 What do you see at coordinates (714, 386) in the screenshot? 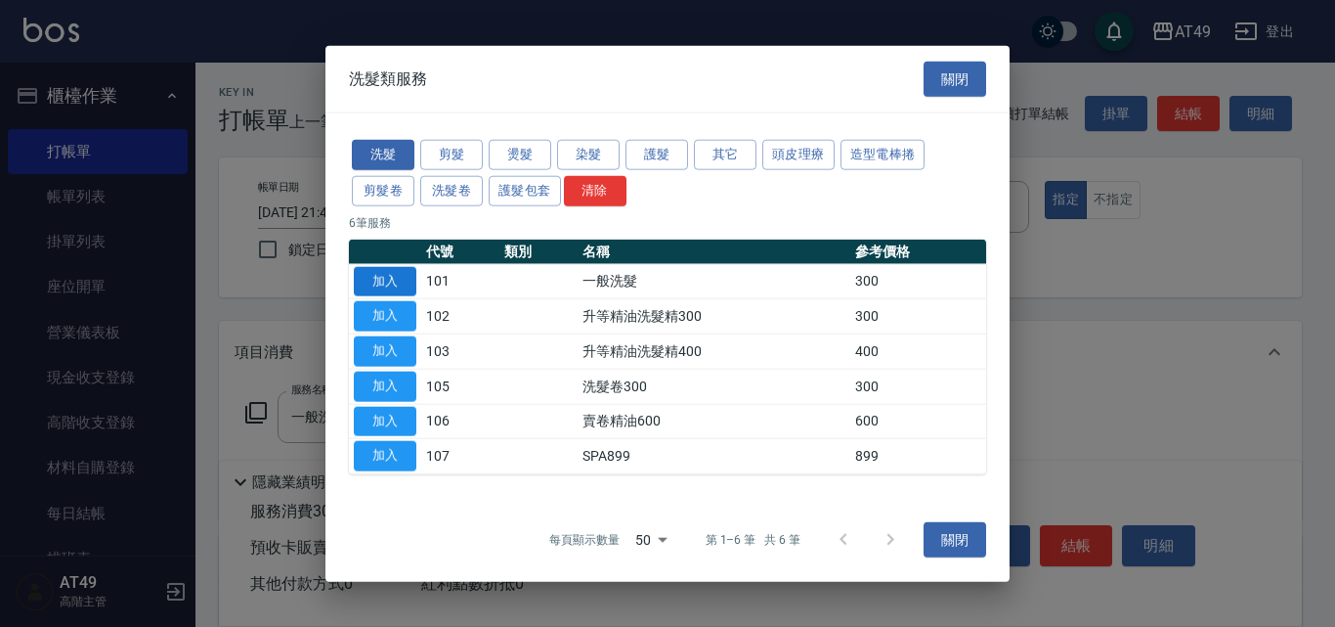
I see `td: 洗髮卷300` at bounding box center [714, 386].